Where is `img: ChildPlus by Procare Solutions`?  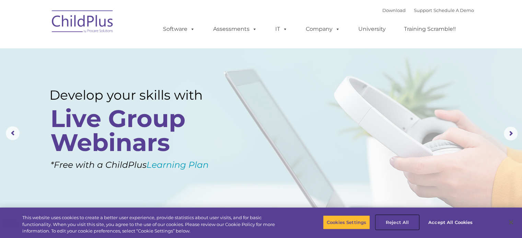
img: ChildPlus by Procare Solutions is located at coordinates (83, 23).